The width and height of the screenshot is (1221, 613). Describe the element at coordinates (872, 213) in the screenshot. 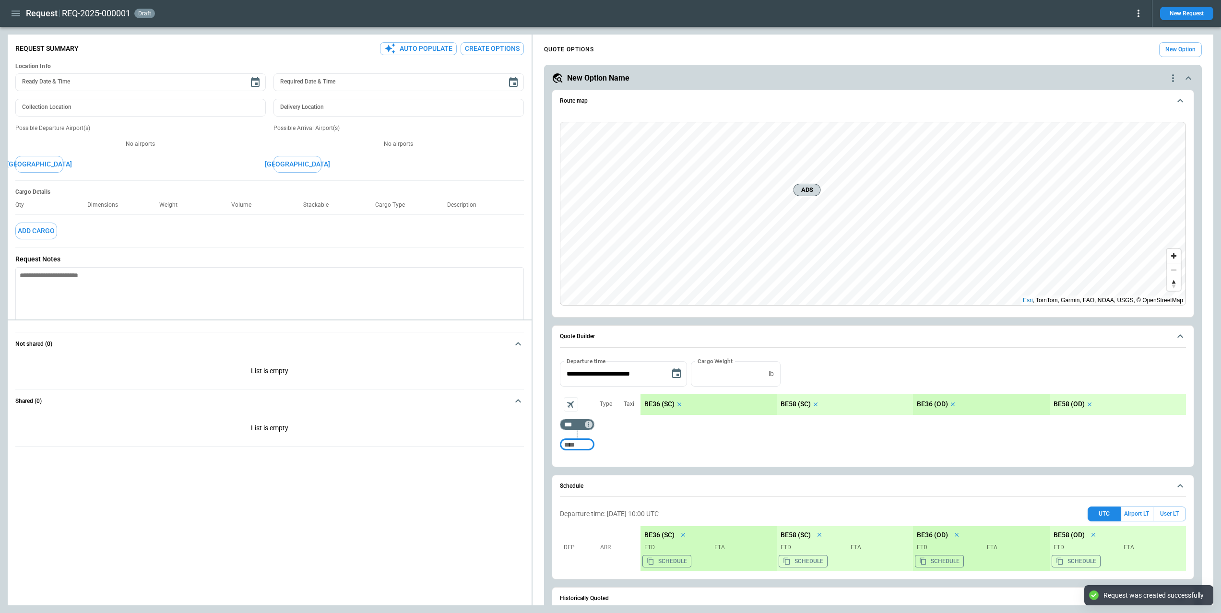

I see `canvas: Map` at that location.